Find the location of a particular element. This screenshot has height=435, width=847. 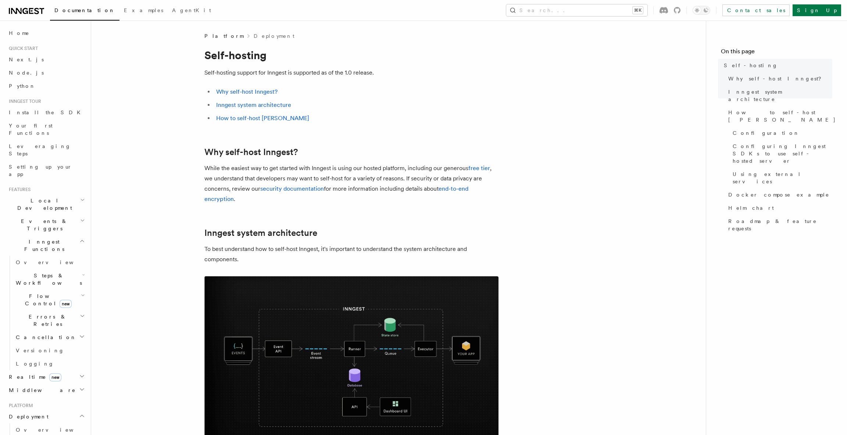

span: Features is located at coordinates (18, 190).